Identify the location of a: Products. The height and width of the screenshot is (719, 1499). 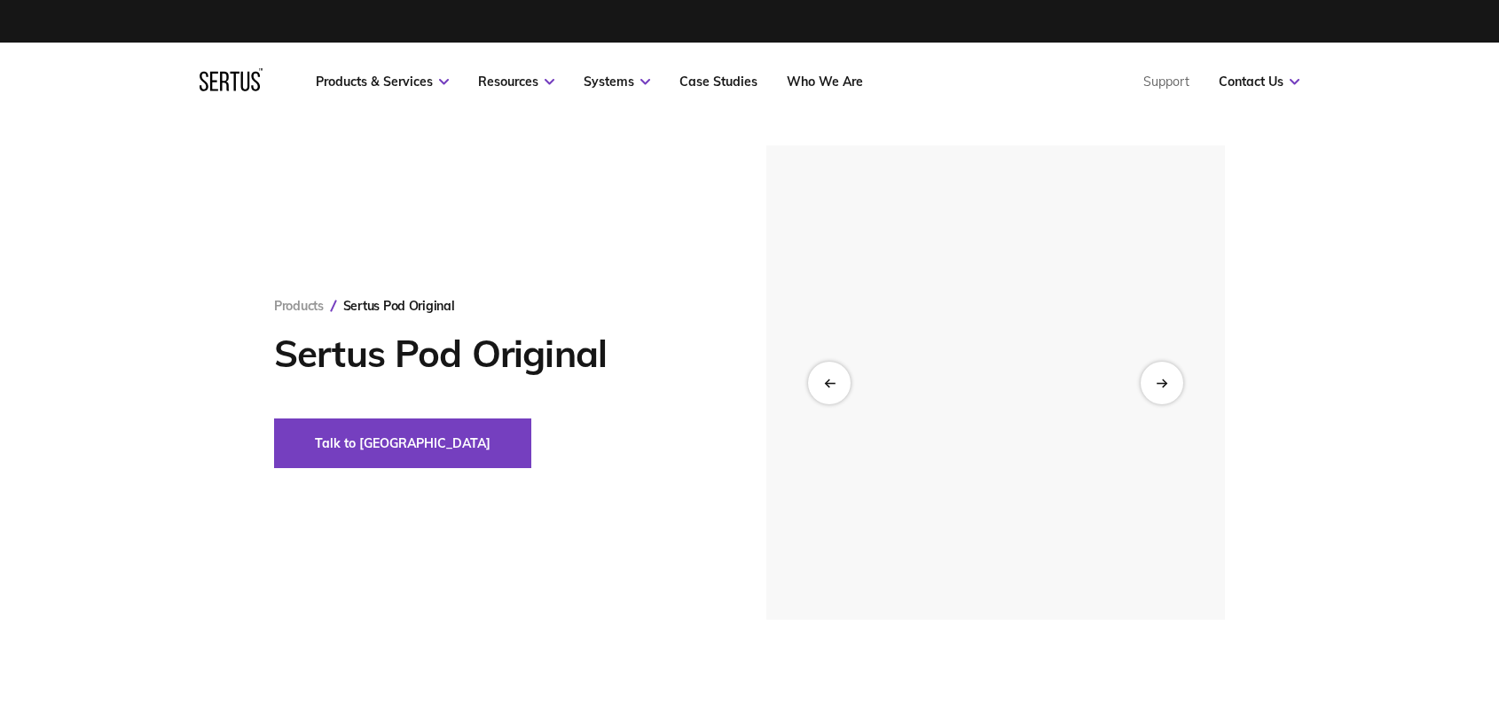
(299, 306).